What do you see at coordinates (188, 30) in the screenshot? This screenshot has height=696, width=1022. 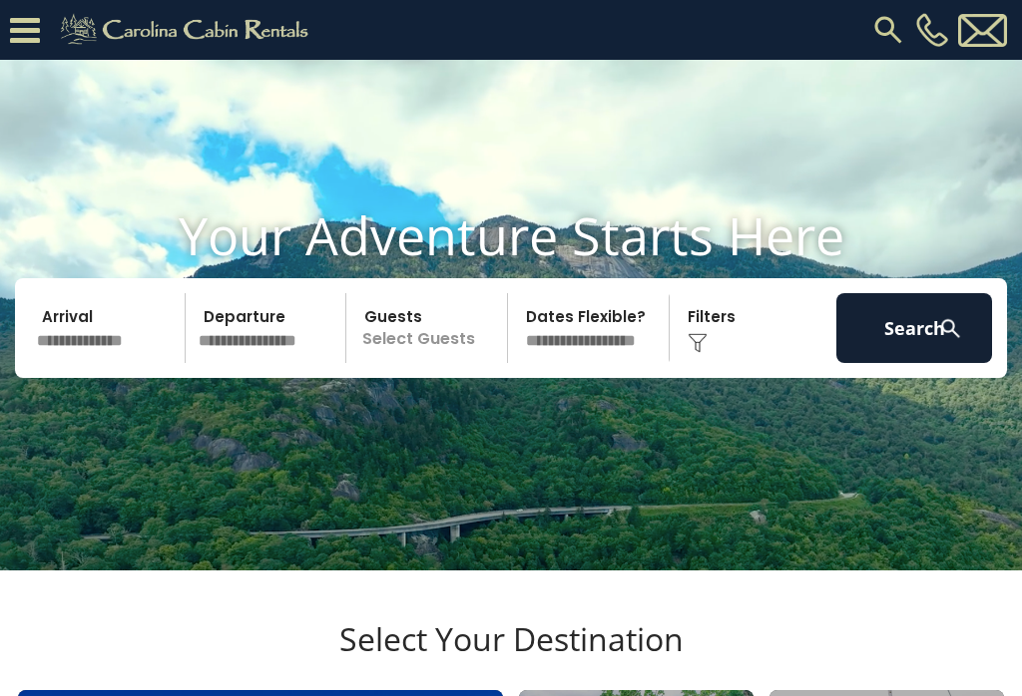 I see `img: Khaki-logo.png` at bounding box center [188, 30].